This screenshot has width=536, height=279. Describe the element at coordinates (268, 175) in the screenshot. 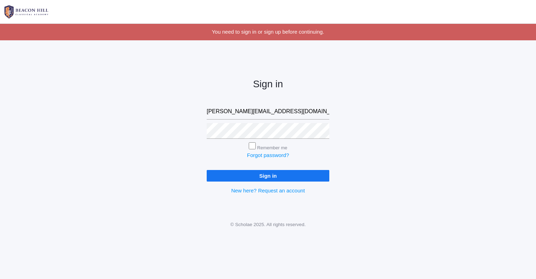

I see `input: Sign in` at that location.